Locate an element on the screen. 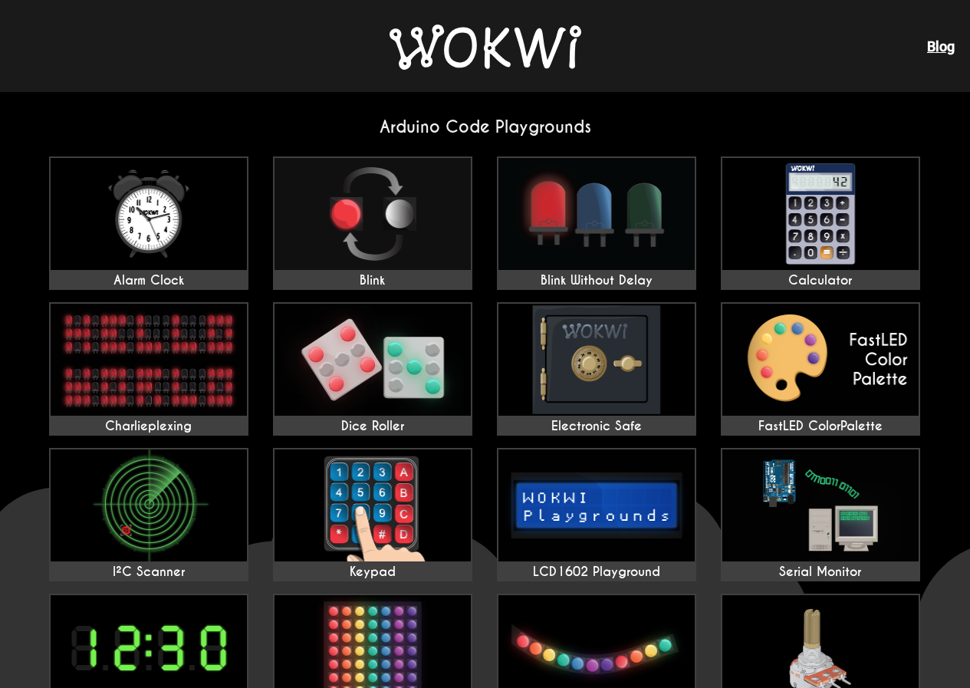 The height and width of the screenshot is (688, 970). a: Keypad is located at coordinates (373, 514).